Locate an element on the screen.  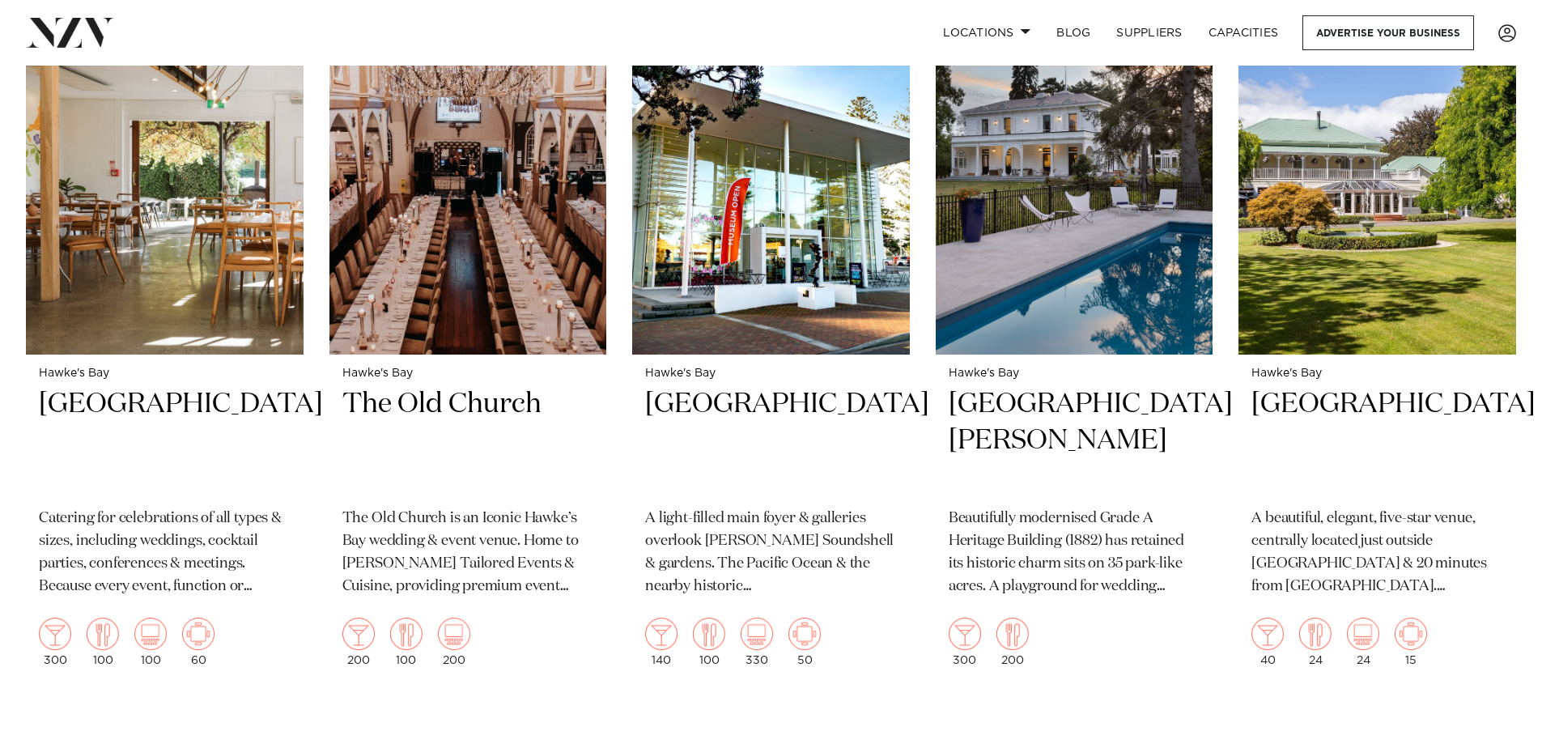
div: 140 is located at coordinates (661, 642).